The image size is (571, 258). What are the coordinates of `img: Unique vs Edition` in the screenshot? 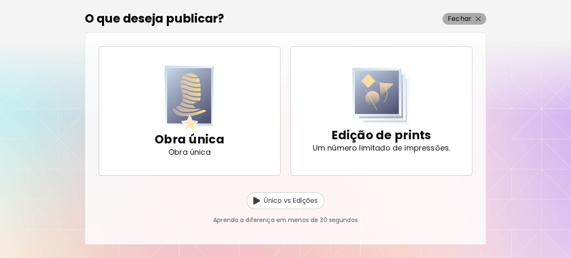 It's located at (257, 201).